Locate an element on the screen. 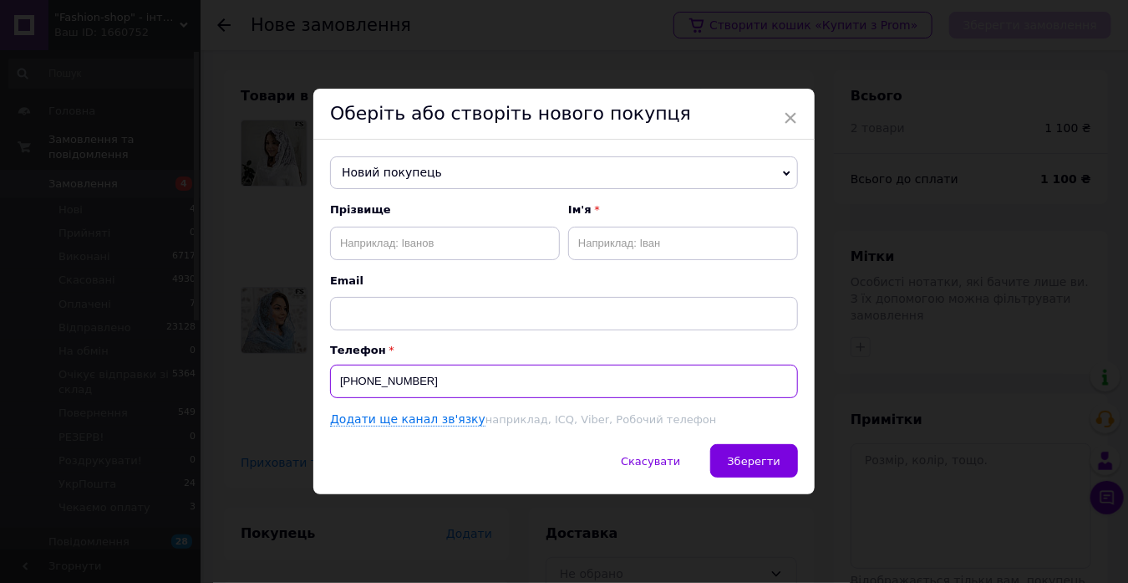  div: Оберіть або створіть нового покупця is located at coordinates (564, 114).